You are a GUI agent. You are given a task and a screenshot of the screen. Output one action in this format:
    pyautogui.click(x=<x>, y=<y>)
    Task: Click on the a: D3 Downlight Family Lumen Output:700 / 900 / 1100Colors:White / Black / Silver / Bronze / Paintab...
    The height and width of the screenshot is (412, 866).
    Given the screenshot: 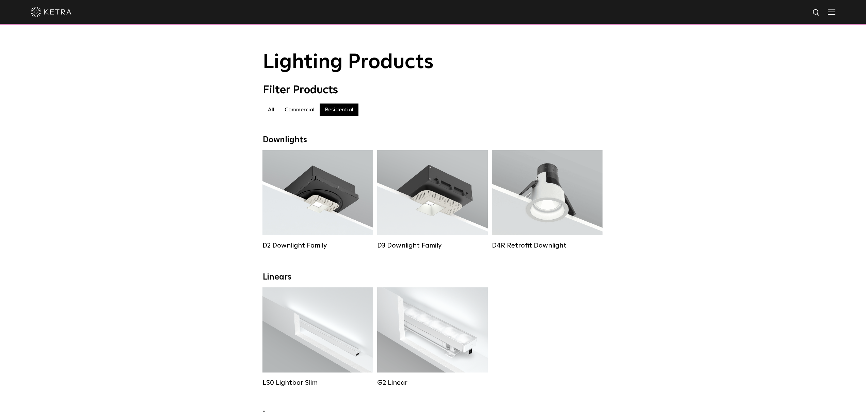 What is the action you would take?
    pyautogui.click(x=432, y=200)
    